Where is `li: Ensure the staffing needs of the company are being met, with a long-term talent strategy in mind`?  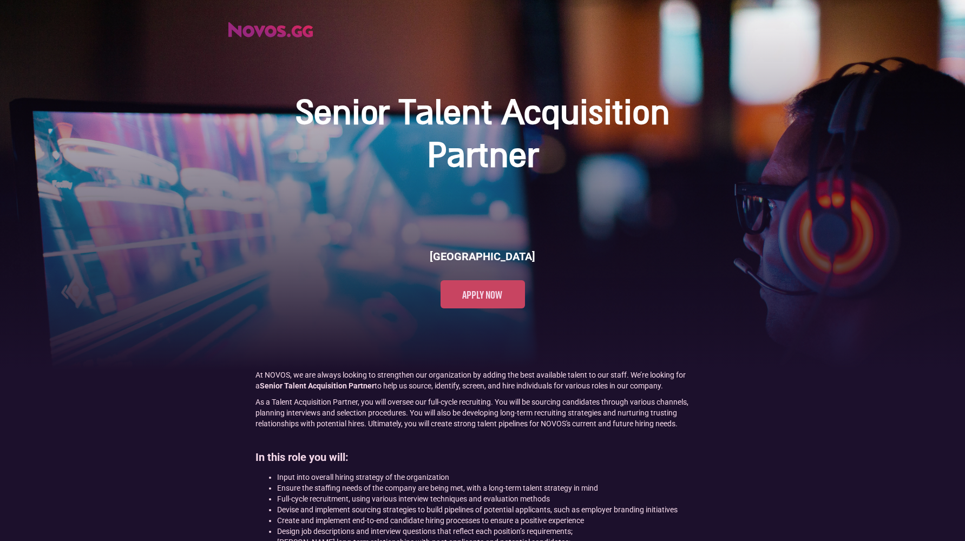 li: Ensure the staffing needs of the company are being met, with a long-term talent strategy in mind is located at coordinates (494, 488).